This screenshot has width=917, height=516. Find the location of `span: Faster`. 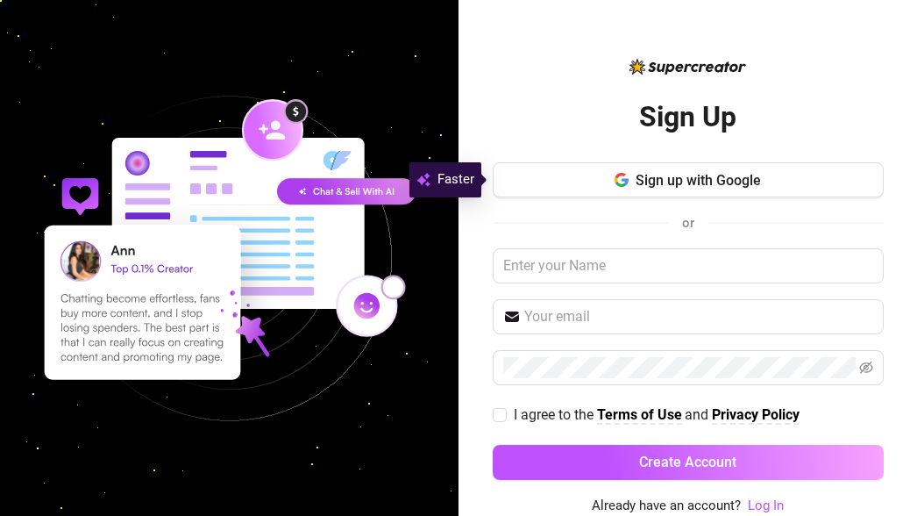

span: Faster is located at coordinates (456, 180).